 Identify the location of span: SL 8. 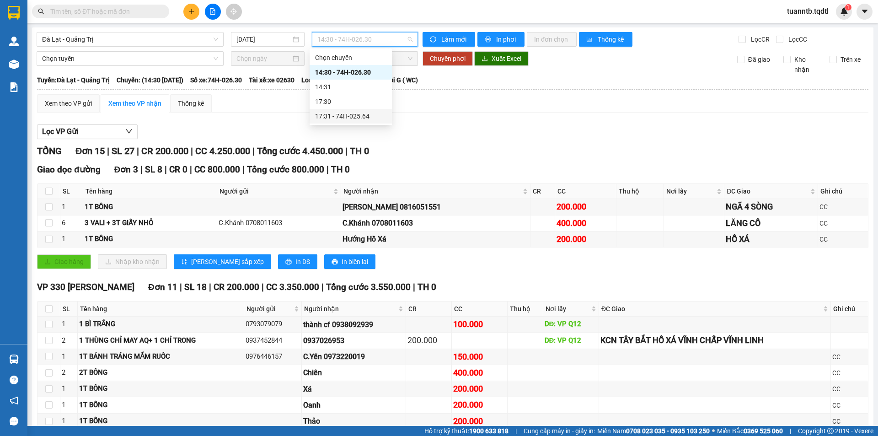
(154, 169).